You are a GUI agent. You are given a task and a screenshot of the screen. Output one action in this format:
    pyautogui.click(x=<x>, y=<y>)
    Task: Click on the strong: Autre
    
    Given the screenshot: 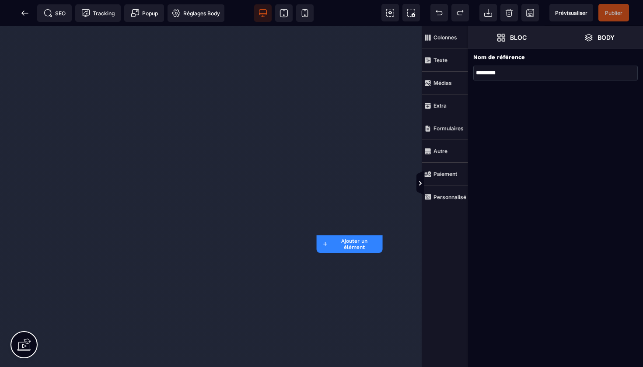 What is the action you would take?
    pyautogui.click(x=441, y=151)
    